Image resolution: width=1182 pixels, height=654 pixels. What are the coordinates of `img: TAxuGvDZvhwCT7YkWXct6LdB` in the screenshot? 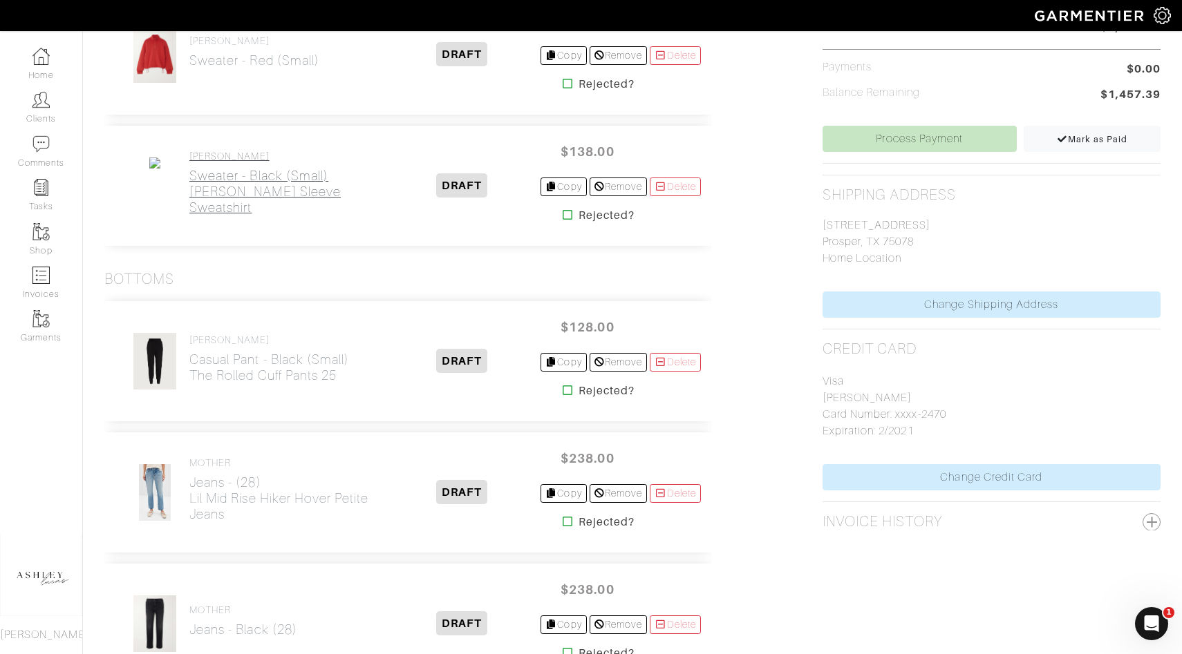 It's located at (154, 55).